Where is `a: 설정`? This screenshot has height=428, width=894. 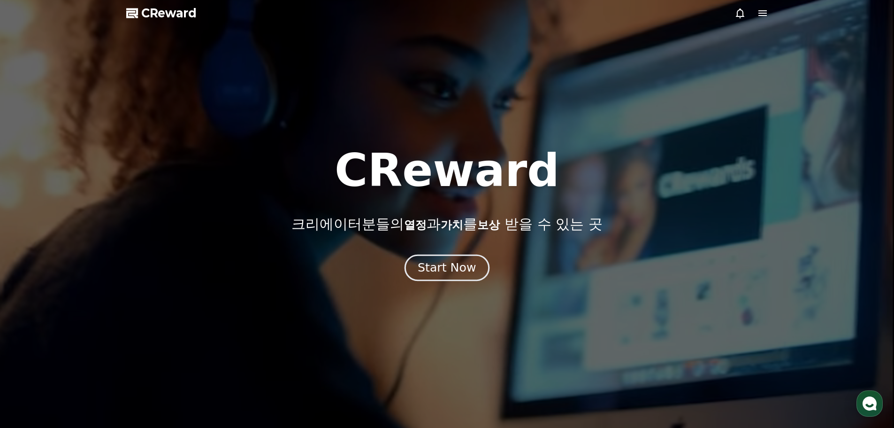 a: 설정 is located at coordinates (151, 309).